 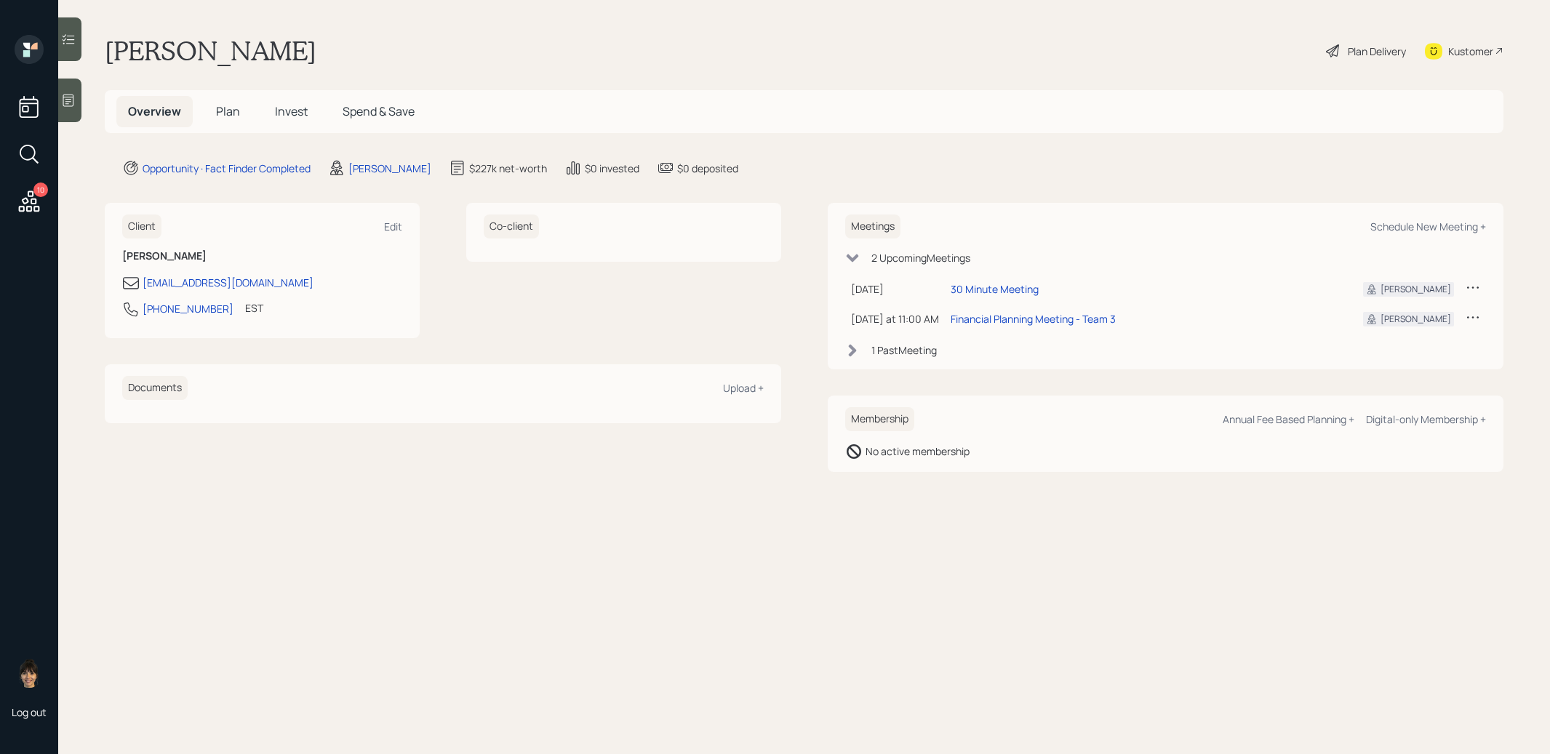 What do you see at coordinates (154, 111) in the screenshot?
I see `span: Overview` at bounding box center [154, 111].